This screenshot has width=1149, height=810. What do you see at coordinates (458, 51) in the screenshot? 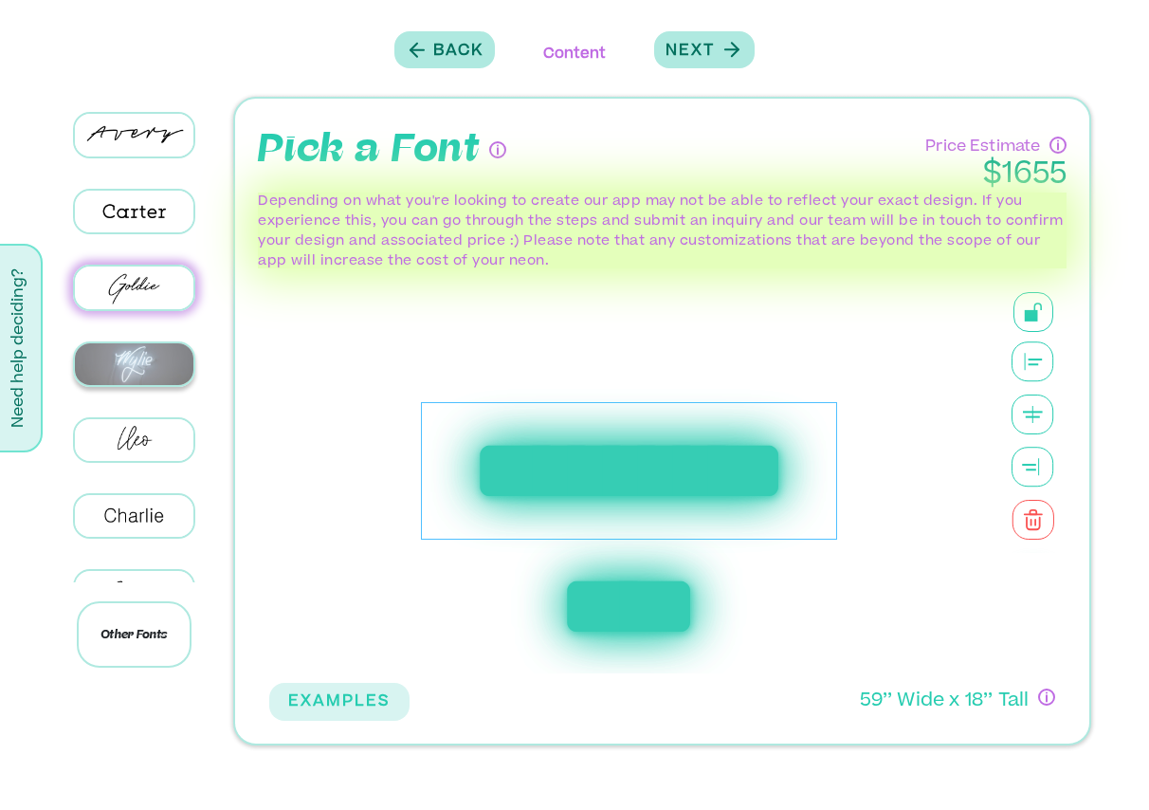
I see `p: Back` at bounding box center [458, 51].